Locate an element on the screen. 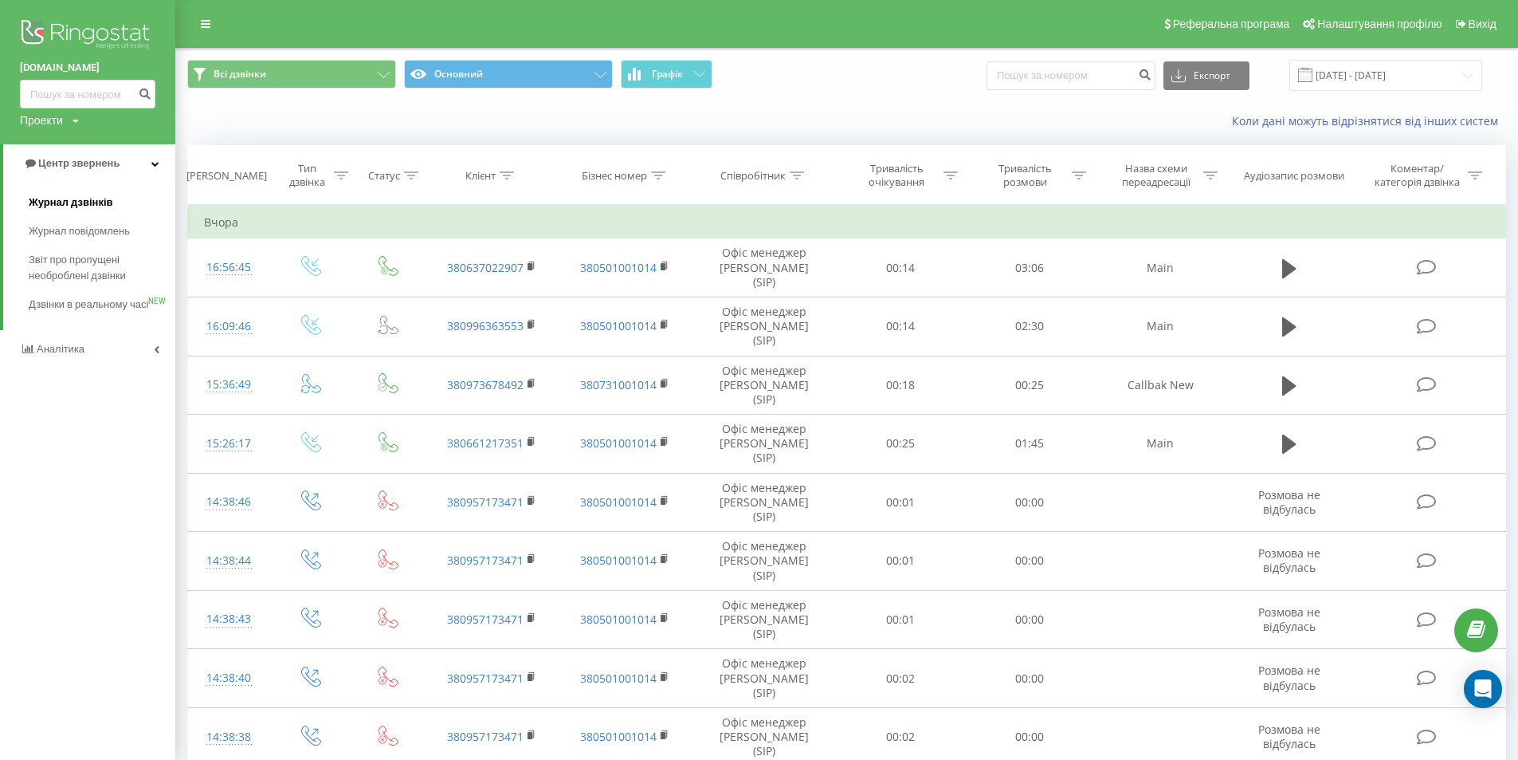 This screenshot has width=1518, height=760. a: 380637022907 is located at coordinates (485, 267).